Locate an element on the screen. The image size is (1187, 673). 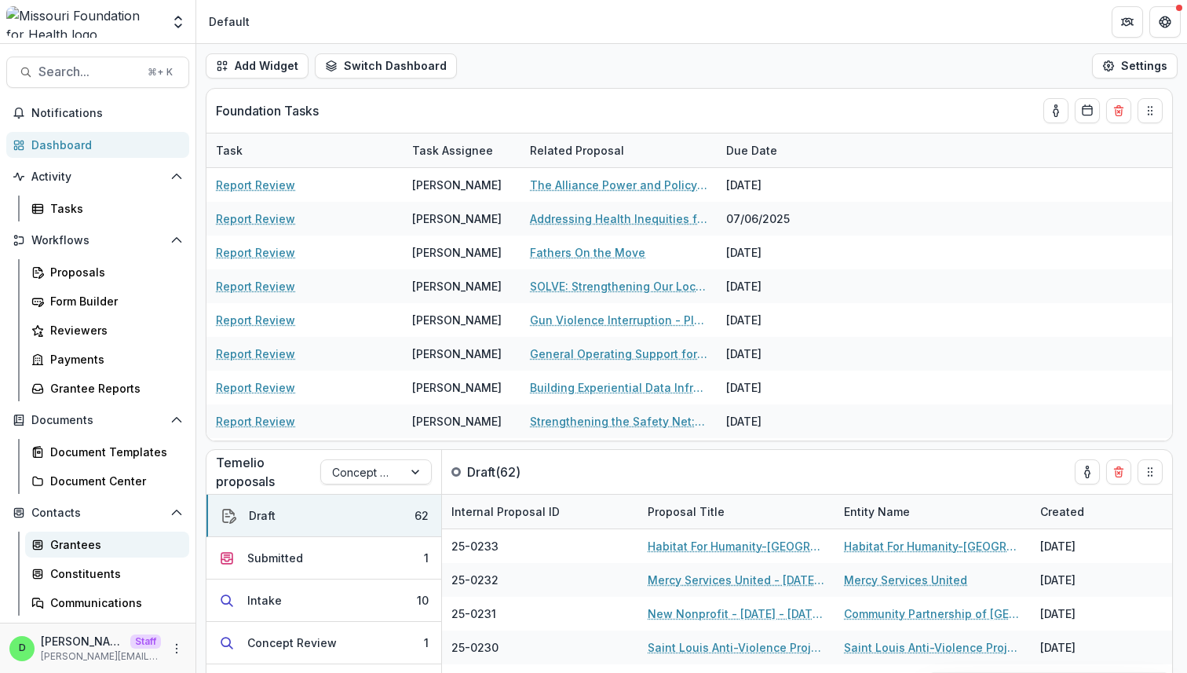
div: Created is located at coordinates (1062, 511).